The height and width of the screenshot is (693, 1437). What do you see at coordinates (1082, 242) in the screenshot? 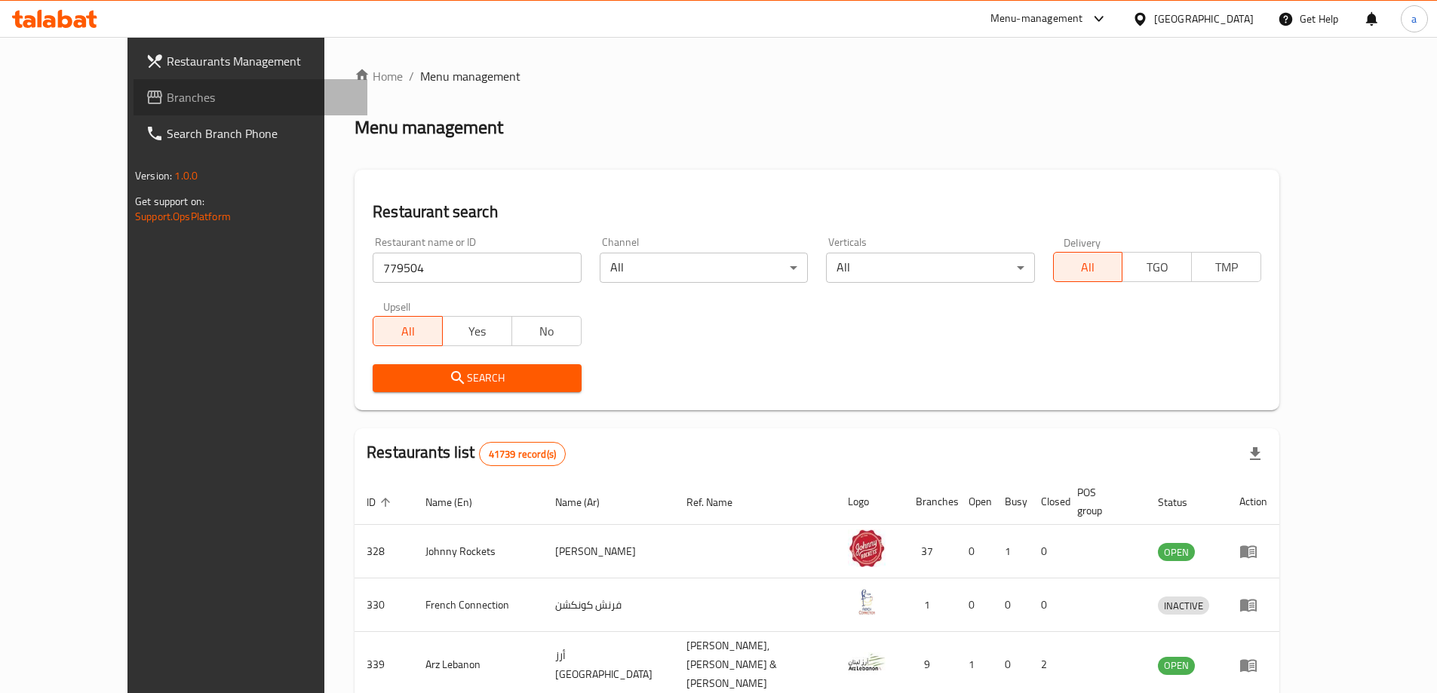
I see `label: Delivery` at bounding box center [1082, 242].